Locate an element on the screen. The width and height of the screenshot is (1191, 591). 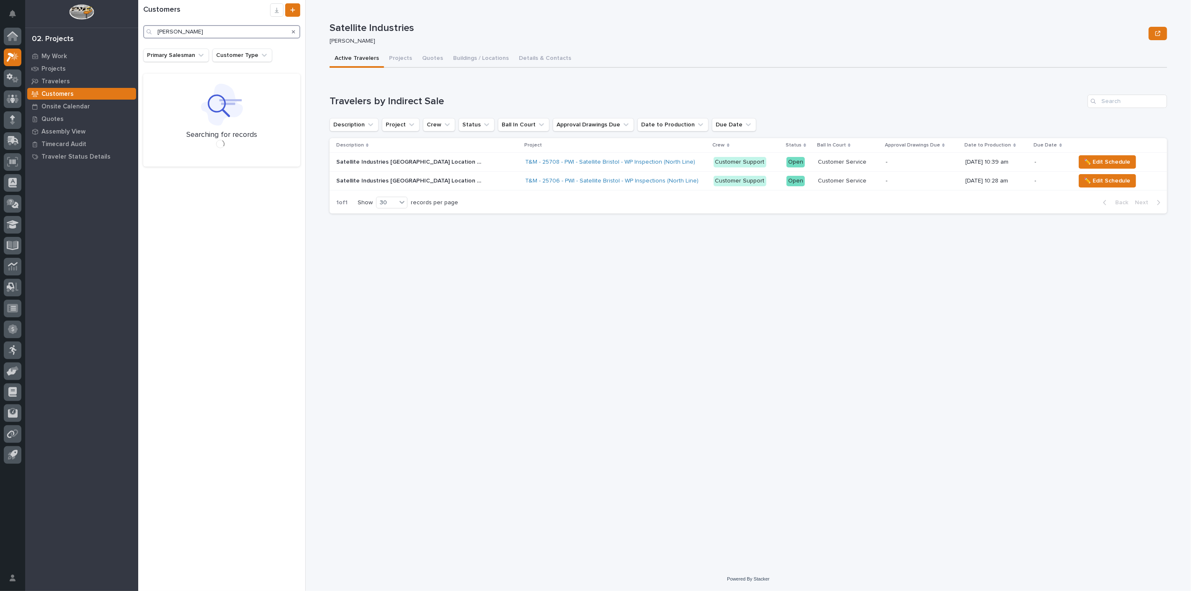
p: Project is located at coordinates (533, 145).